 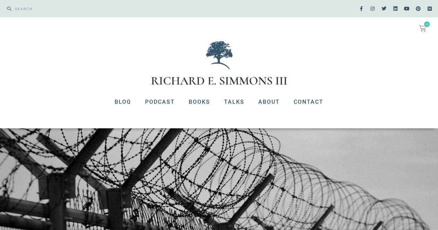 I want to click on a: Podcast, so click(x=160, y=102).